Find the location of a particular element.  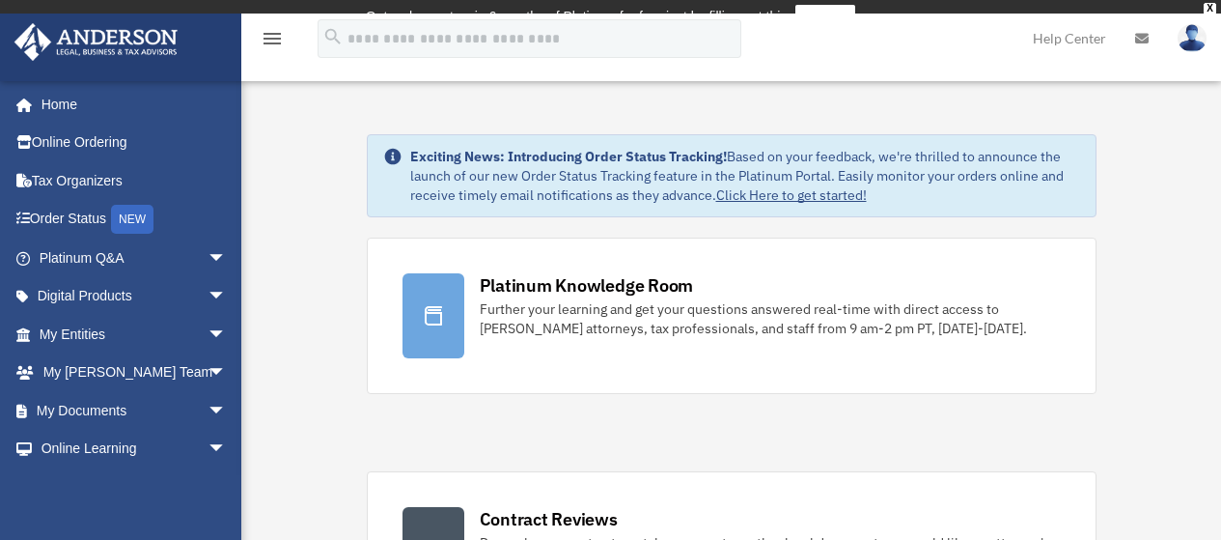

a: Online Ordering is located at coordinates (134, 143).